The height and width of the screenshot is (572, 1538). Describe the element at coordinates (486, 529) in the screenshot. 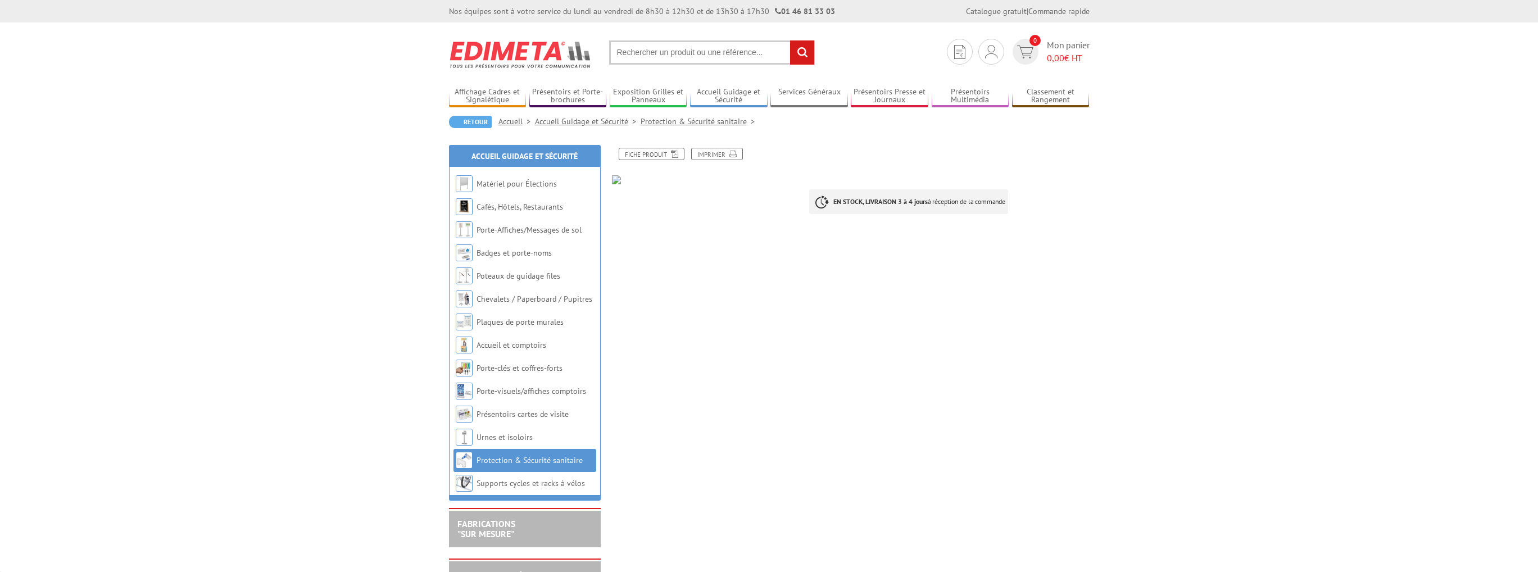

I see `a: FABRICATIONS"Sur Mesure"` at that location.